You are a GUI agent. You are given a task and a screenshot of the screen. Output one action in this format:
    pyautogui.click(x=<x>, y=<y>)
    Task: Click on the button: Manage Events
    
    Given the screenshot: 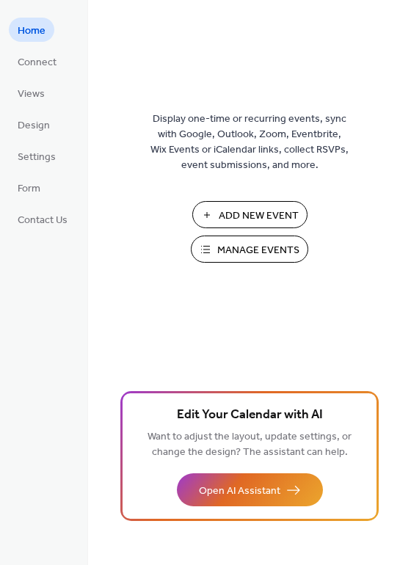 What is the action you would take?
    pyautogui.click(x=249, y=249)
    